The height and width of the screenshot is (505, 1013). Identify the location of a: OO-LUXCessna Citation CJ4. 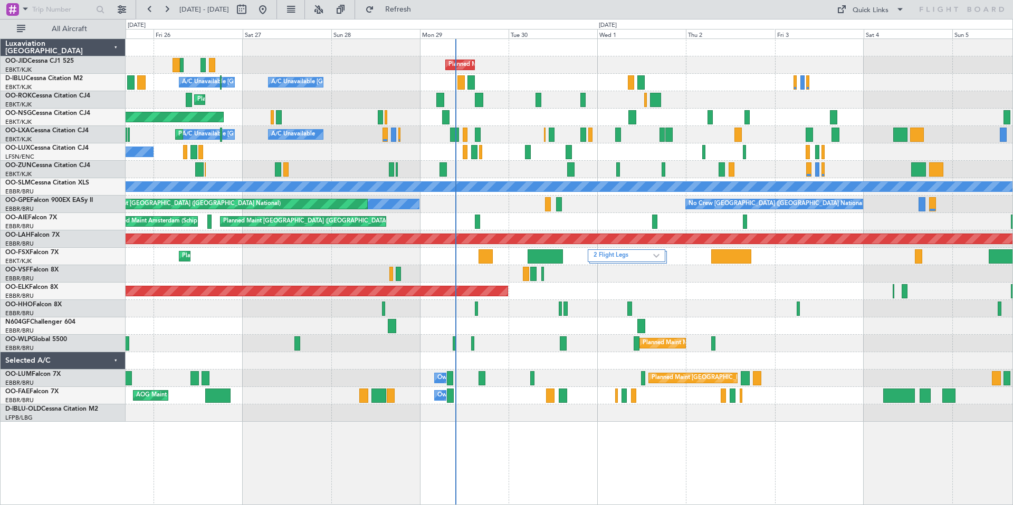
(47, 148).